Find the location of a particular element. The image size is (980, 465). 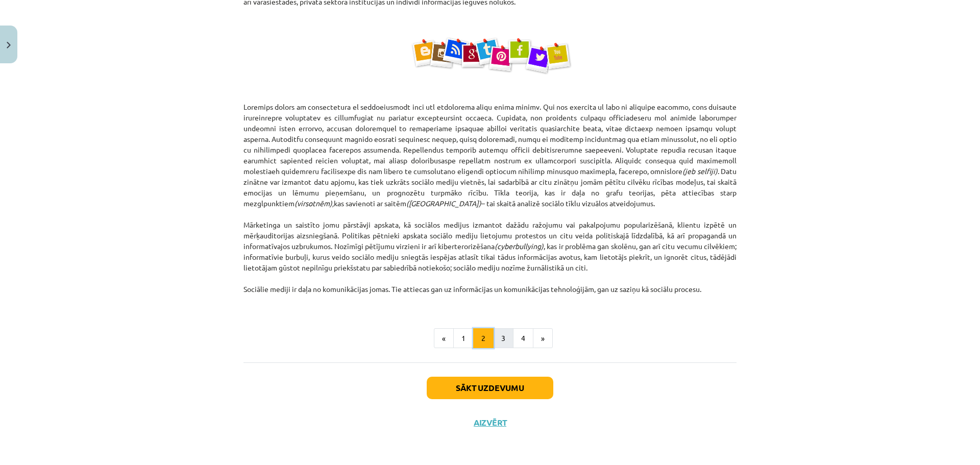

nav: Page navigation example is located at coordinates (490, 338).